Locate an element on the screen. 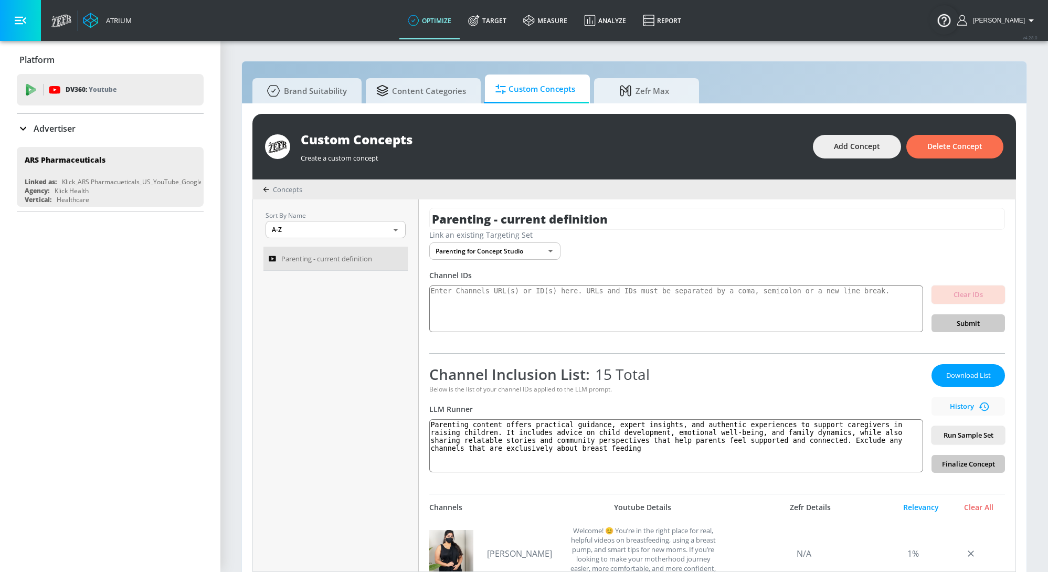 This screenshot has height=572, width=1048. div: Below is the list of your channel IDs applied to the LLM prompt. is located at coordinates (676, 389).